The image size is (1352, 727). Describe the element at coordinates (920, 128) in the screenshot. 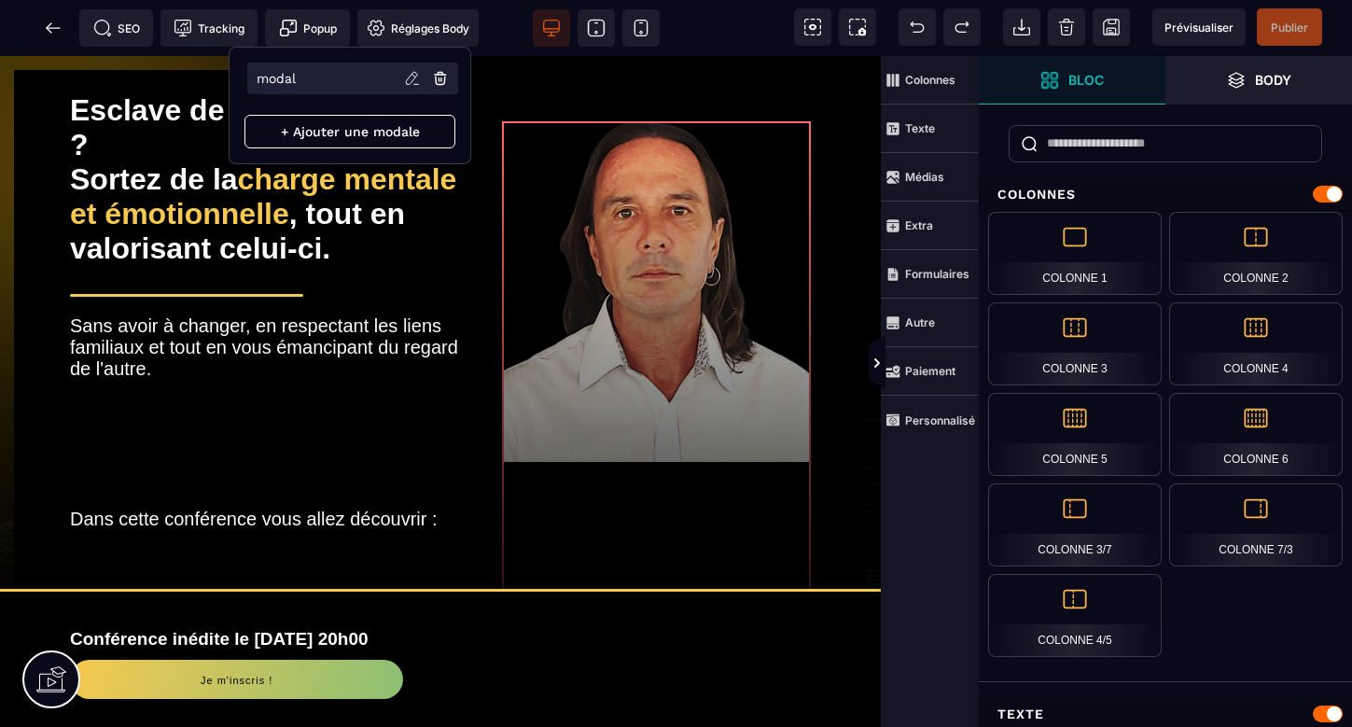

I see `strong: Texte` at that location.